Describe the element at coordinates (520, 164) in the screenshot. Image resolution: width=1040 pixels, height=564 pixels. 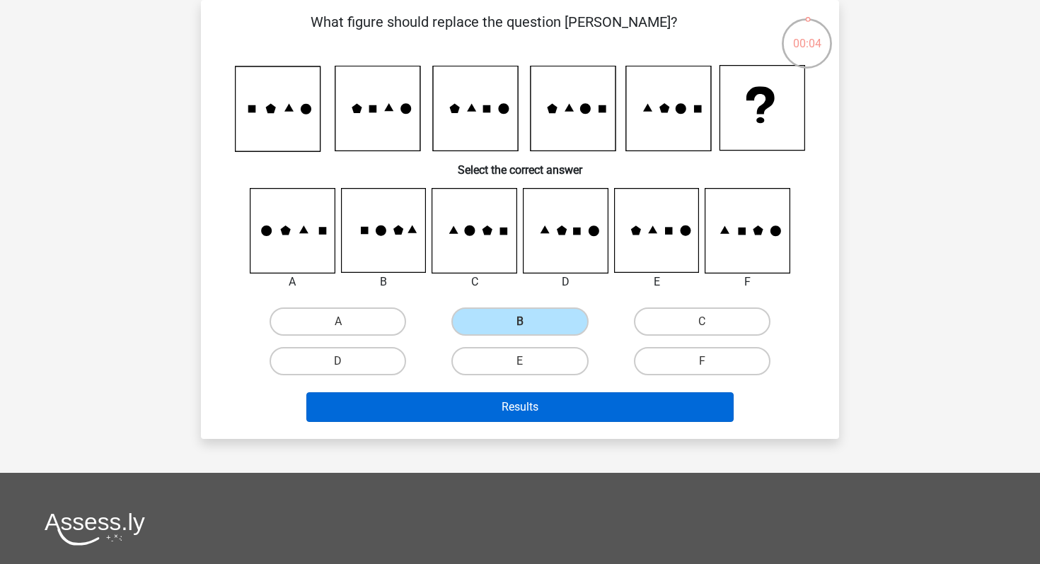
I see `h6: Select the correct answer` at that location.